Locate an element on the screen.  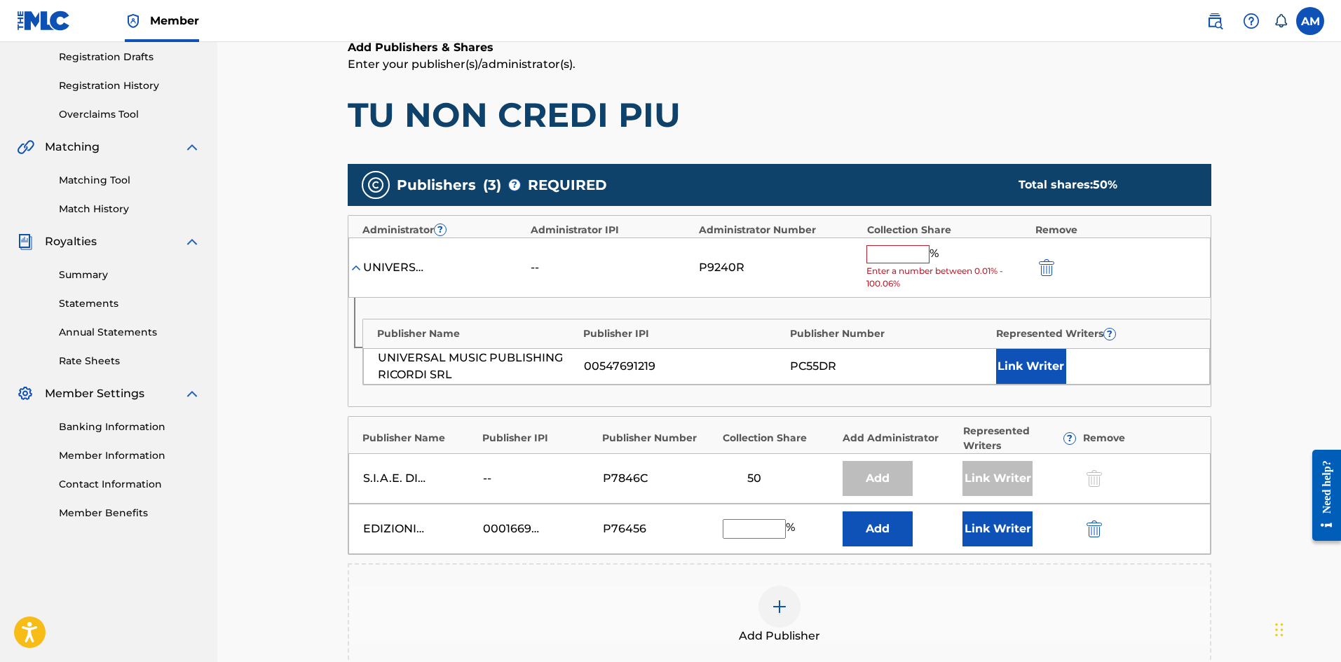
div: Administrator is located at coordinates (443, 230).